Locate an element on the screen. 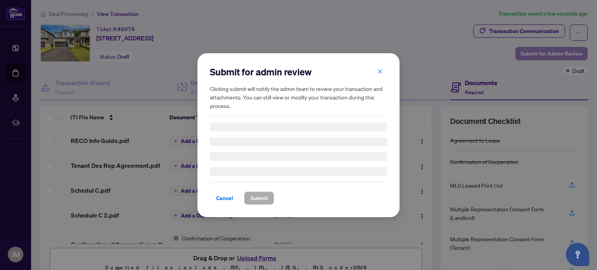  span: Cancel is located at coordinates (225, 198).